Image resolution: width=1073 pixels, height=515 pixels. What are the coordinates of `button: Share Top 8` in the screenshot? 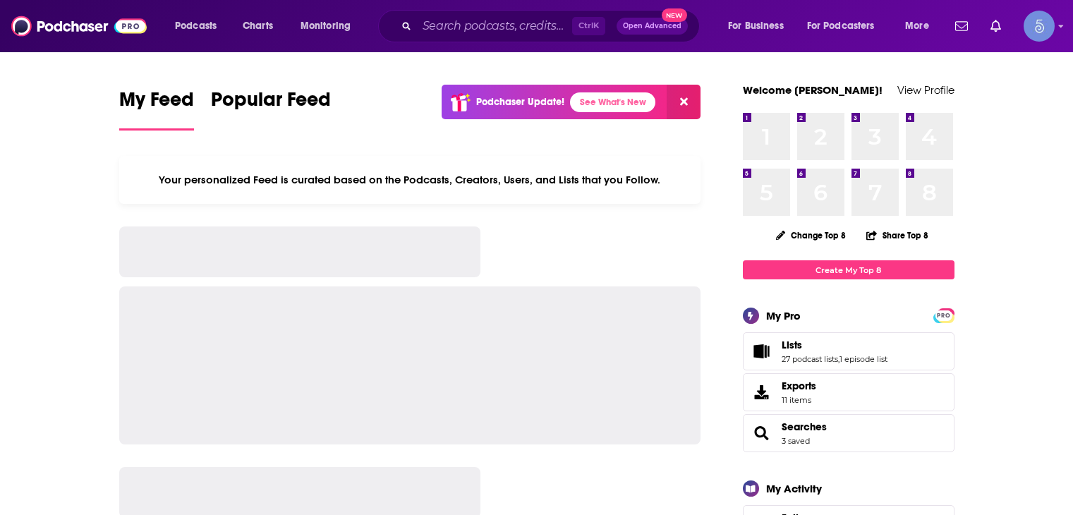 It's located at (898, 235).